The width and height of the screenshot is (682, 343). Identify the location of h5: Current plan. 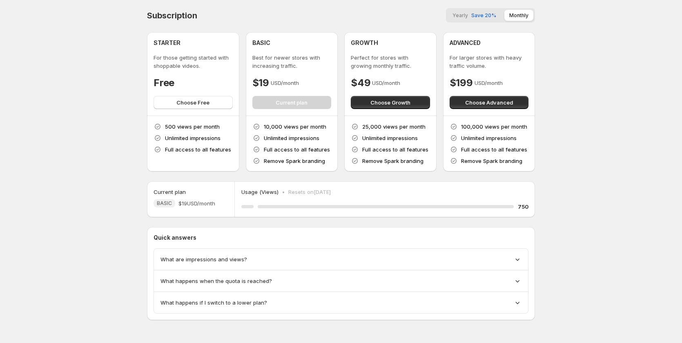
(169, 192).